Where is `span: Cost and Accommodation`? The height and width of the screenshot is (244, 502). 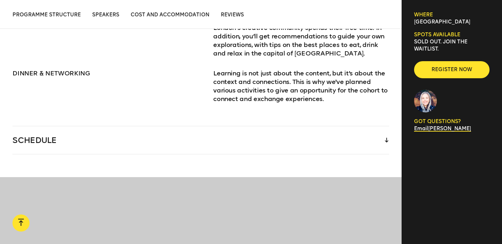 span: Cost and Accommodation is located at coordinates (170, 15).